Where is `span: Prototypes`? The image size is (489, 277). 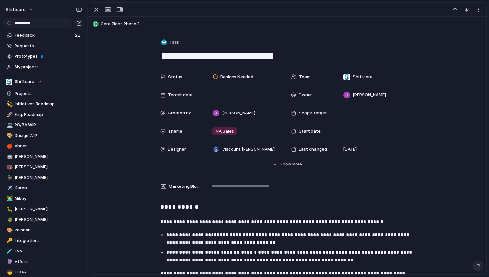
span: Prototypes is located at coordinates (48, 56).